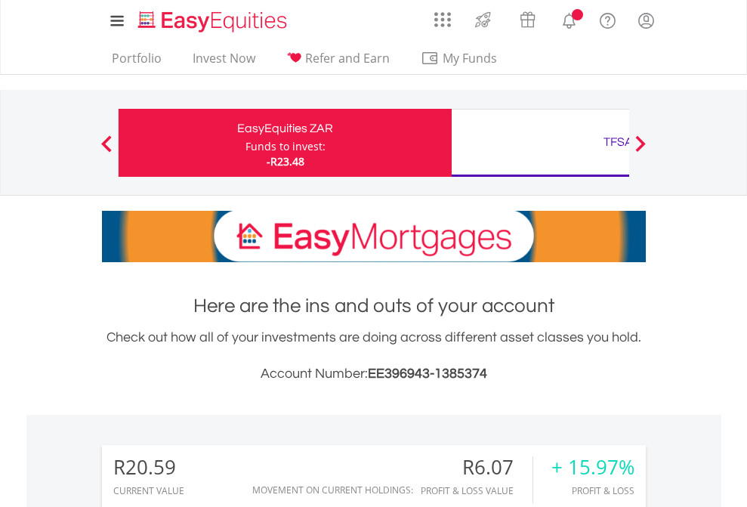 This screenshot has height=507, width=747. Describe the element at coordinates (286, 161) in the screenshot. I see `span: -R23.48` at that location.